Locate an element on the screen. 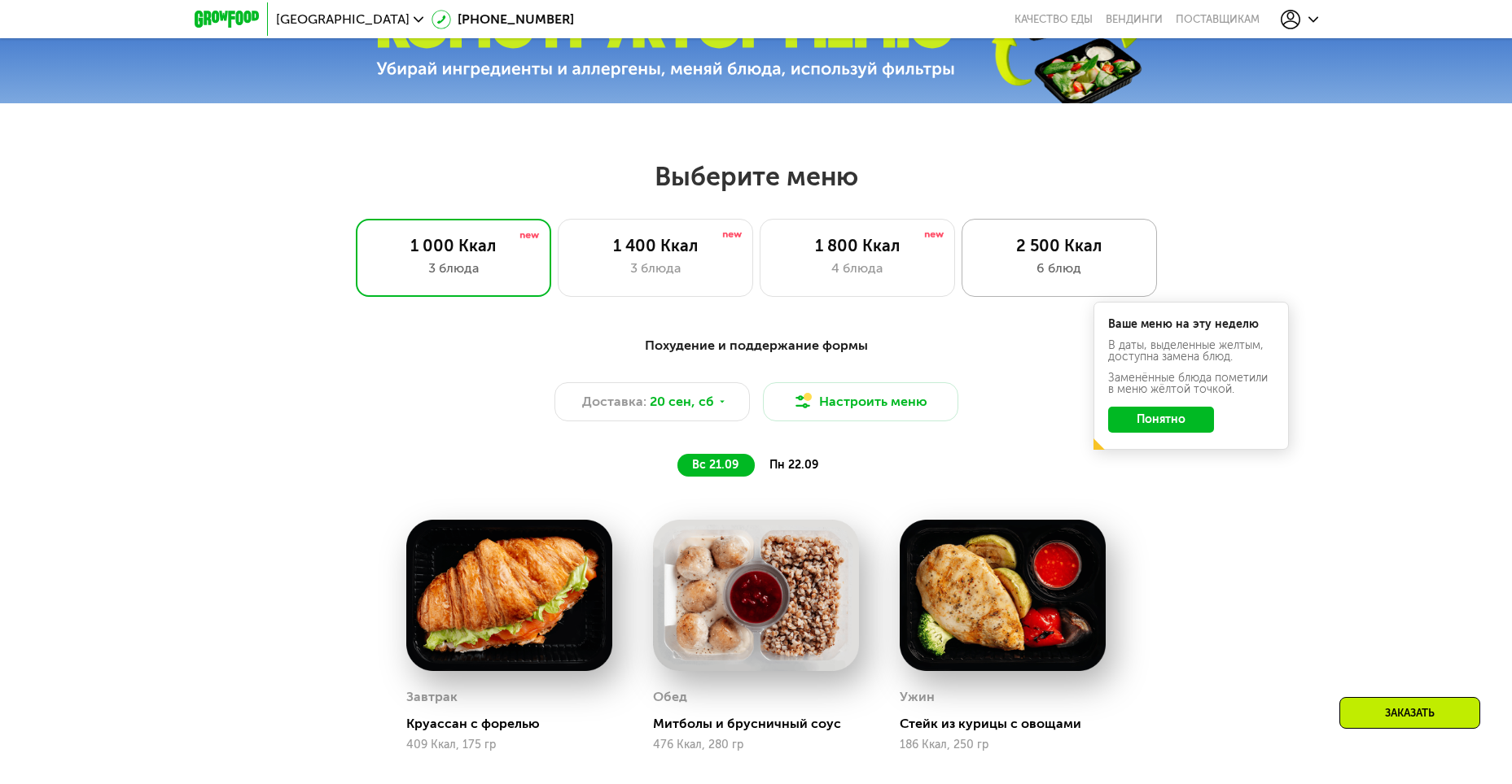  div: 2 500 Ккал is located at coordinates (1059, 246).